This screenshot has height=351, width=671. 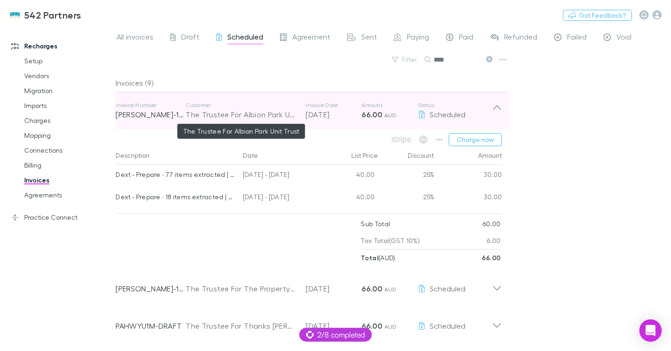 What do you see at coordinates (624, 38) in the screenshot?
I see `span: Void` at bounding box center [624, 38].